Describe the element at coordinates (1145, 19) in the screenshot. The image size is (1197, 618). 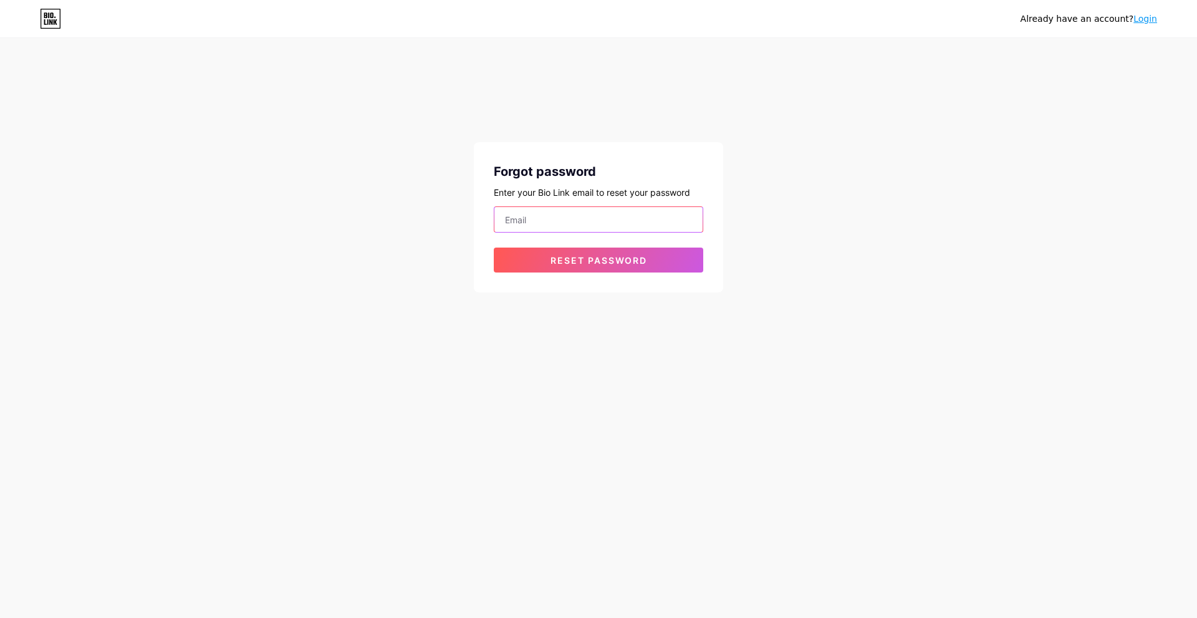
I see `a: Login` at that location.